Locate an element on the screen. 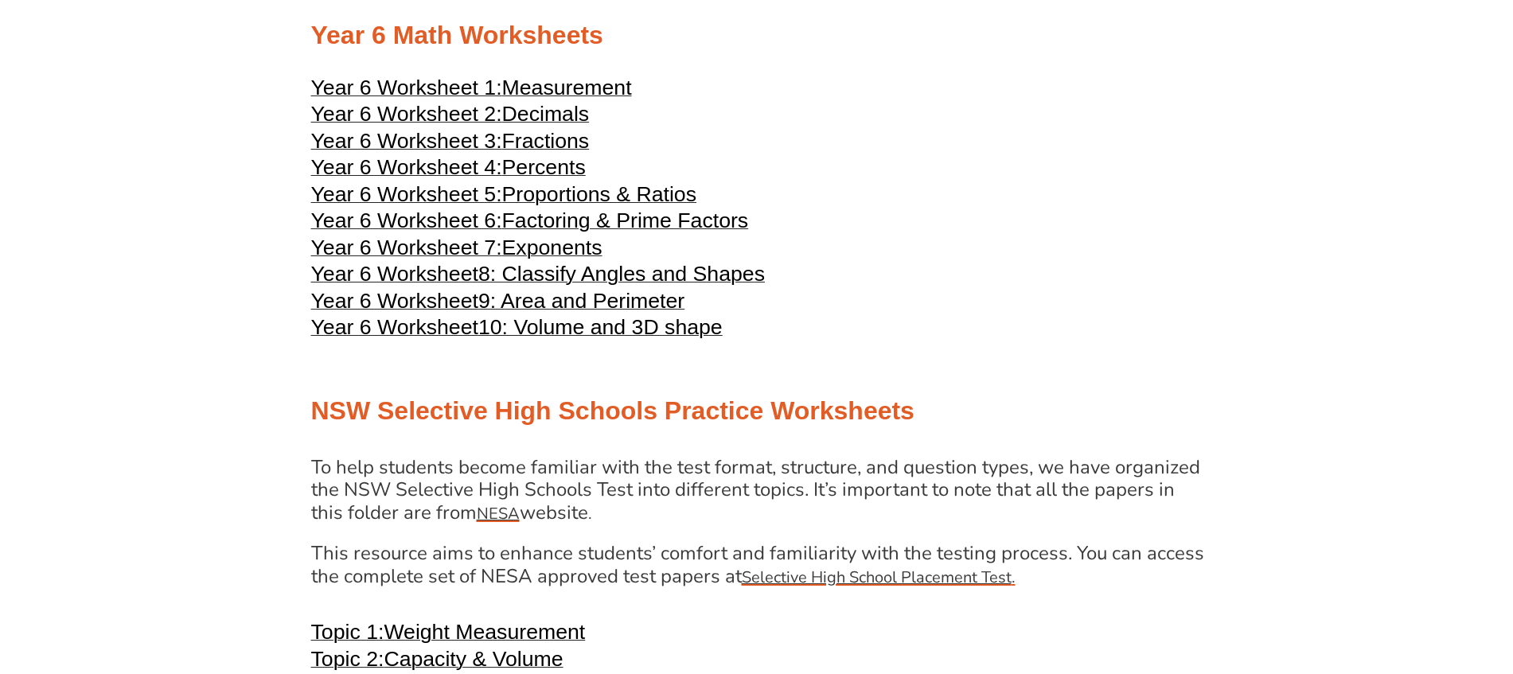  span: Fractions is located at coordinates (546, 141).